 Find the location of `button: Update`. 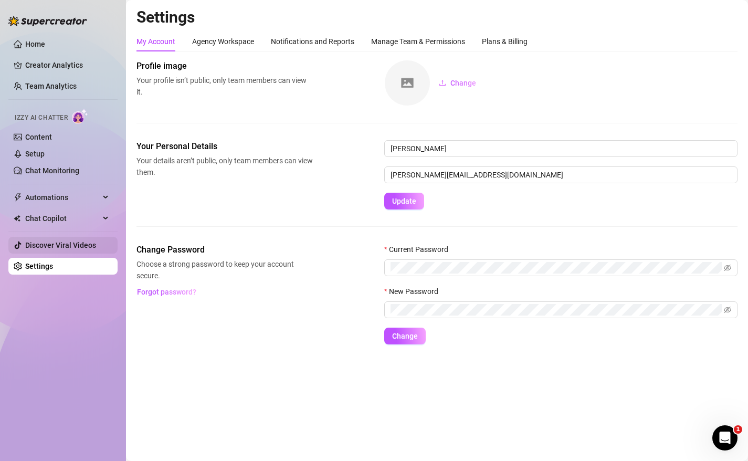

button: Update is located at coordinates (404, 201).